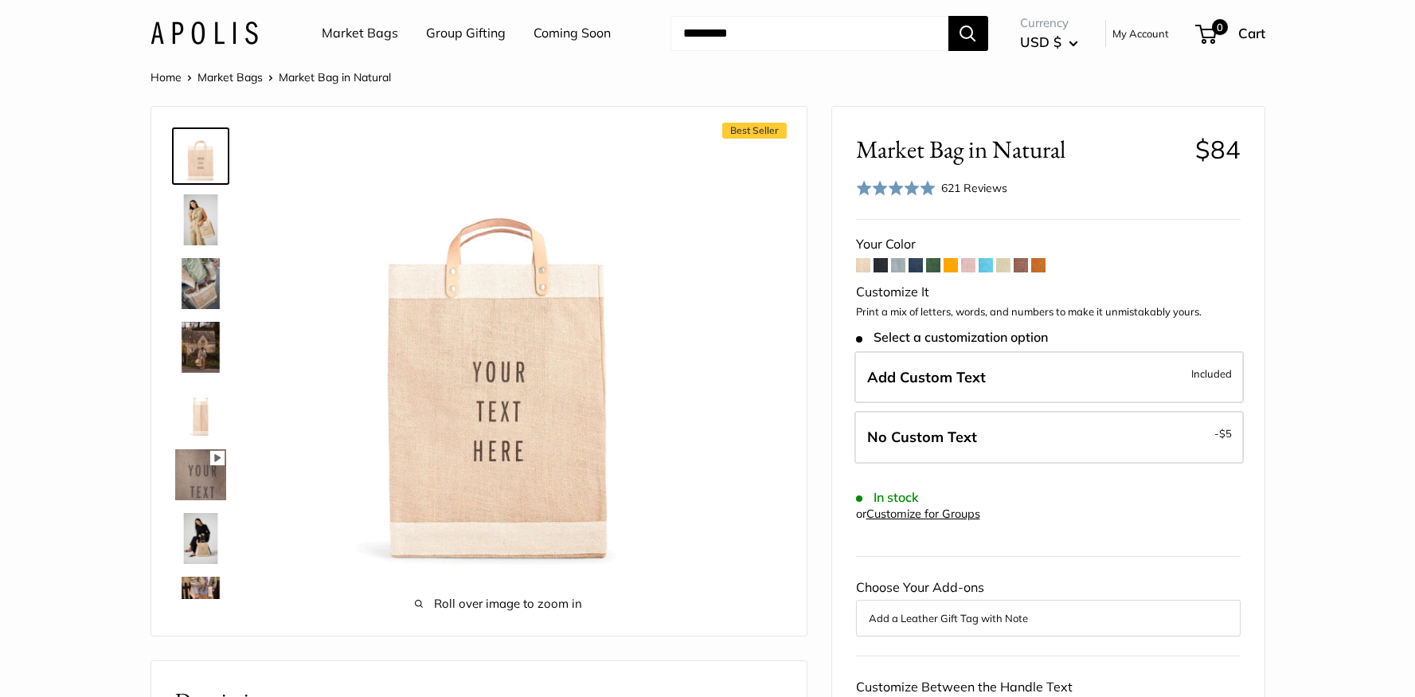 This screenshot has height=697, width=1415. What do you see at coordinates (1218, 149) in the screenshot?
I see `span: $84` at bounding box center [1218, 149].